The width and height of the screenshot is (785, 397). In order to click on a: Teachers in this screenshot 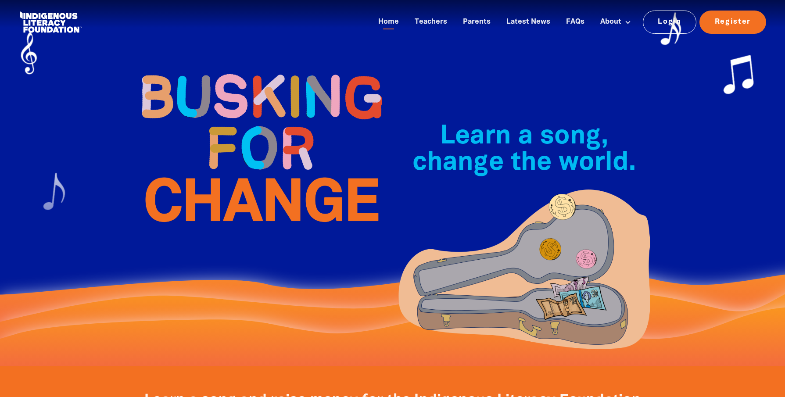, I will do `click(431, 22)`.